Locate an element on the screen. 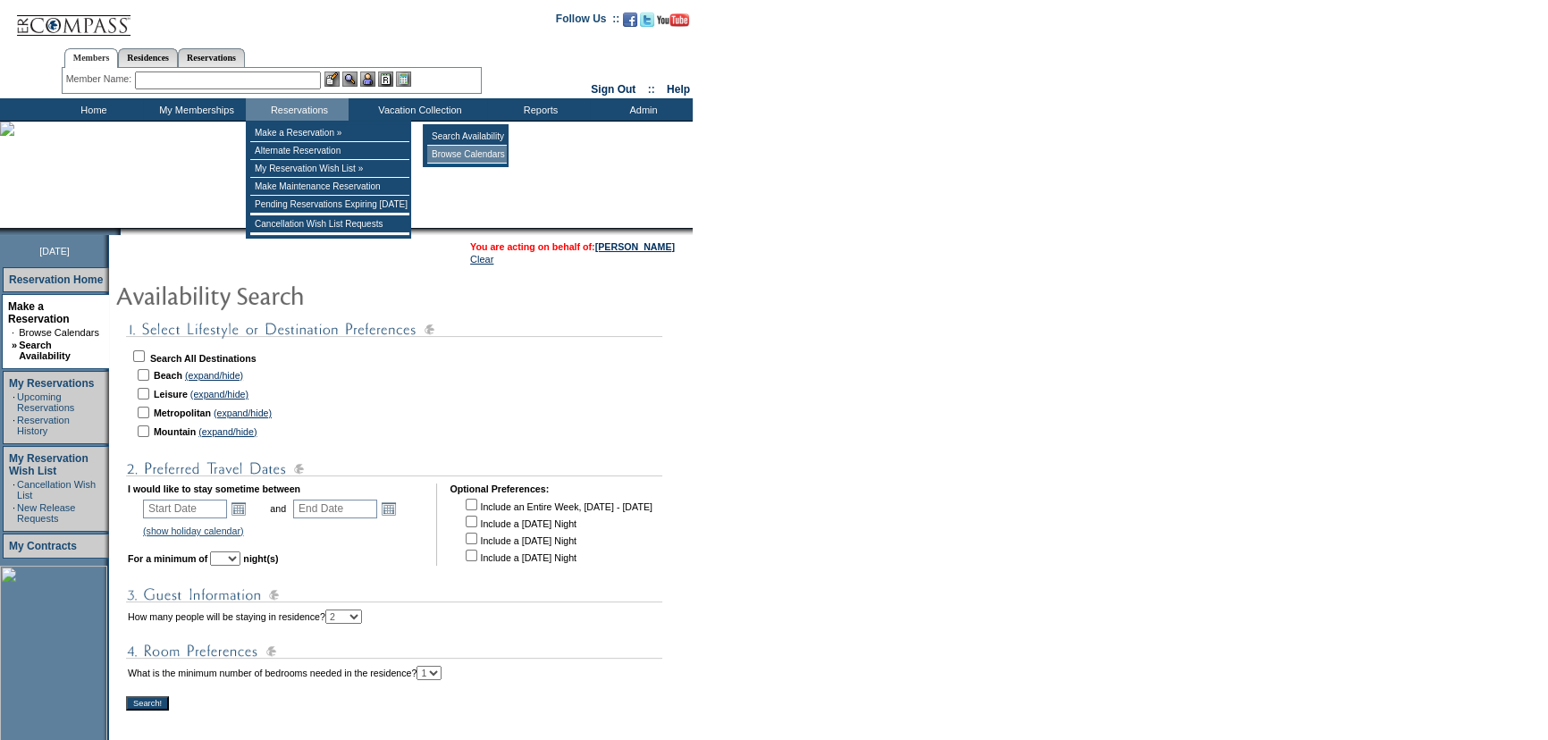 This screenshot has height=740, width=1548. td: Reservations is located at coordinates (297, 109).